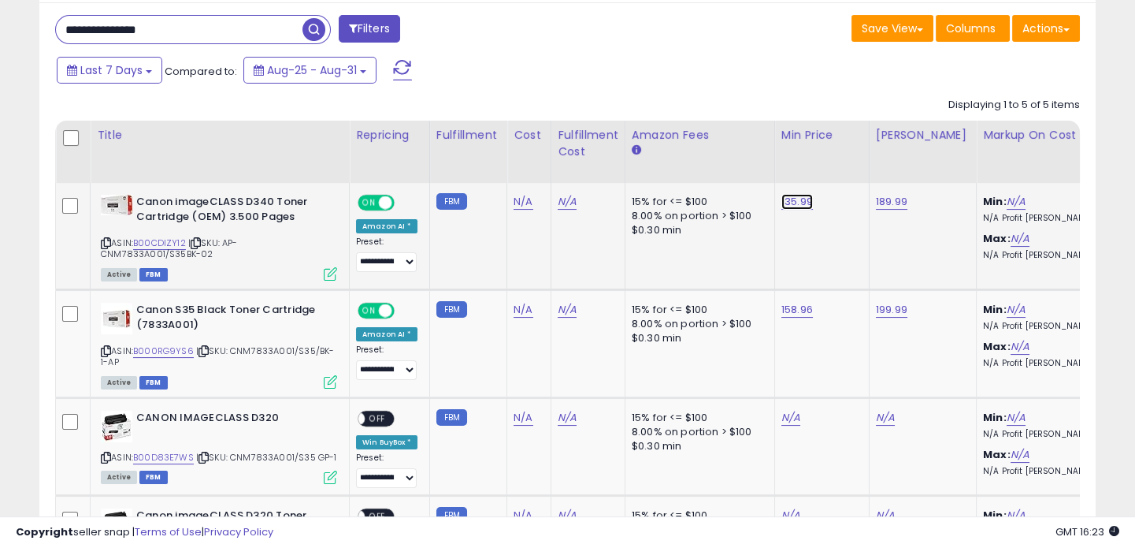 This screenshot has height=548, width=1135. What do you see at coordinates (468, 135) in the screenshot?
I see `div: Fulfillment` at bounding box center [468, 135].